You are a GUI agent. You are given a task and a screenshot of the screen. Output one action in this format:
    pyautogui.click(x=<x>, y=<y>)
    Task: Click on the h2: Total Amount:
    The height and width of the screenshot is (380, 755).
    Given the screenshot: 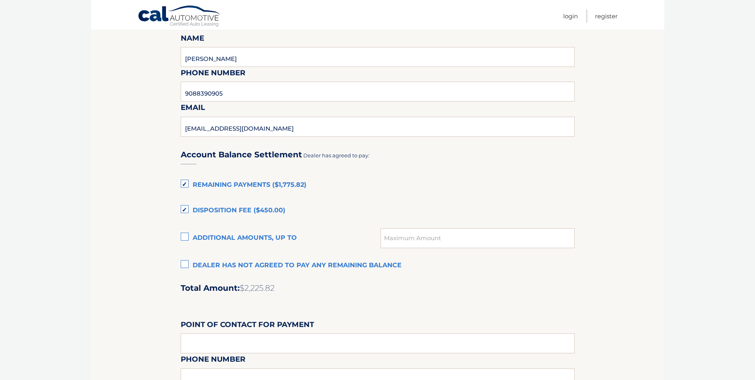 What is the action you would take?
    pyautogui.click(x=378, y=288)
    